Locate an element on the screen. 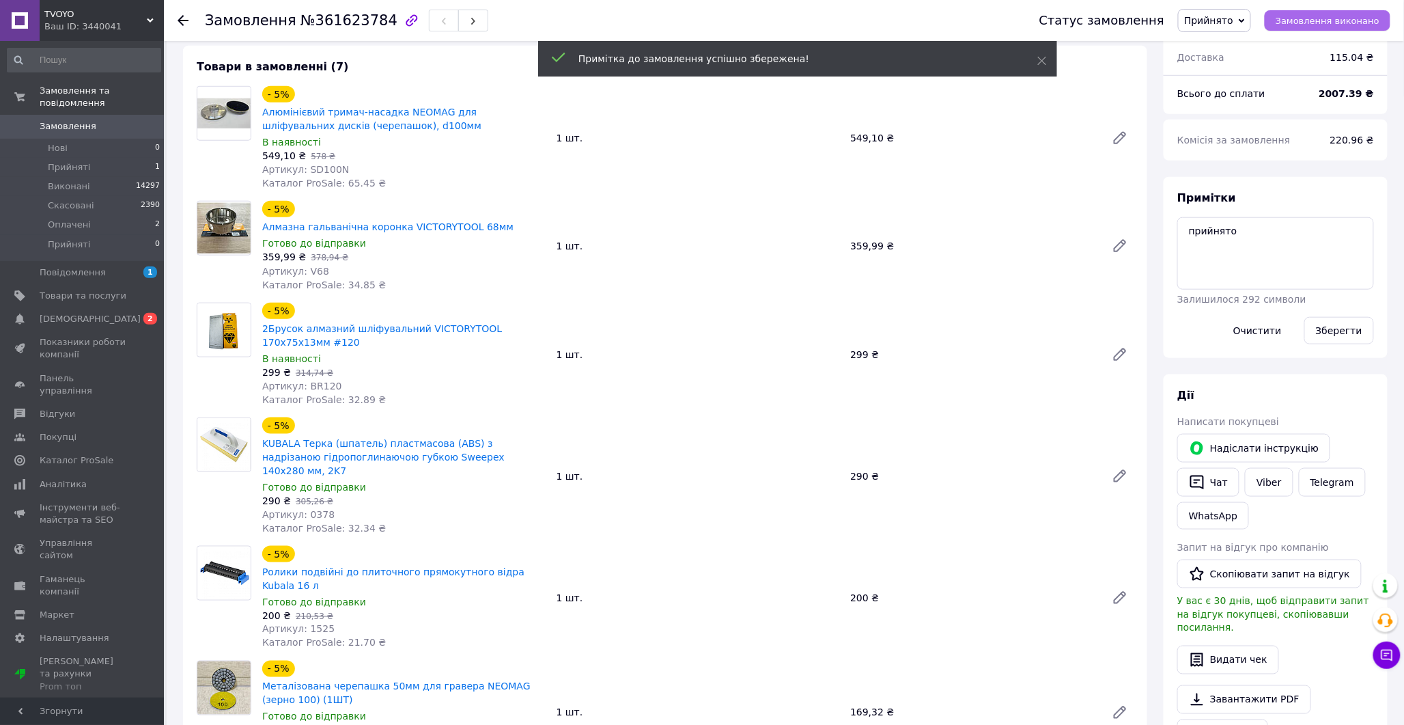 This screenshot has width=1404, height=725. div: Примітка до замовлення успішно збережена! is located at coordinates (791, 59).